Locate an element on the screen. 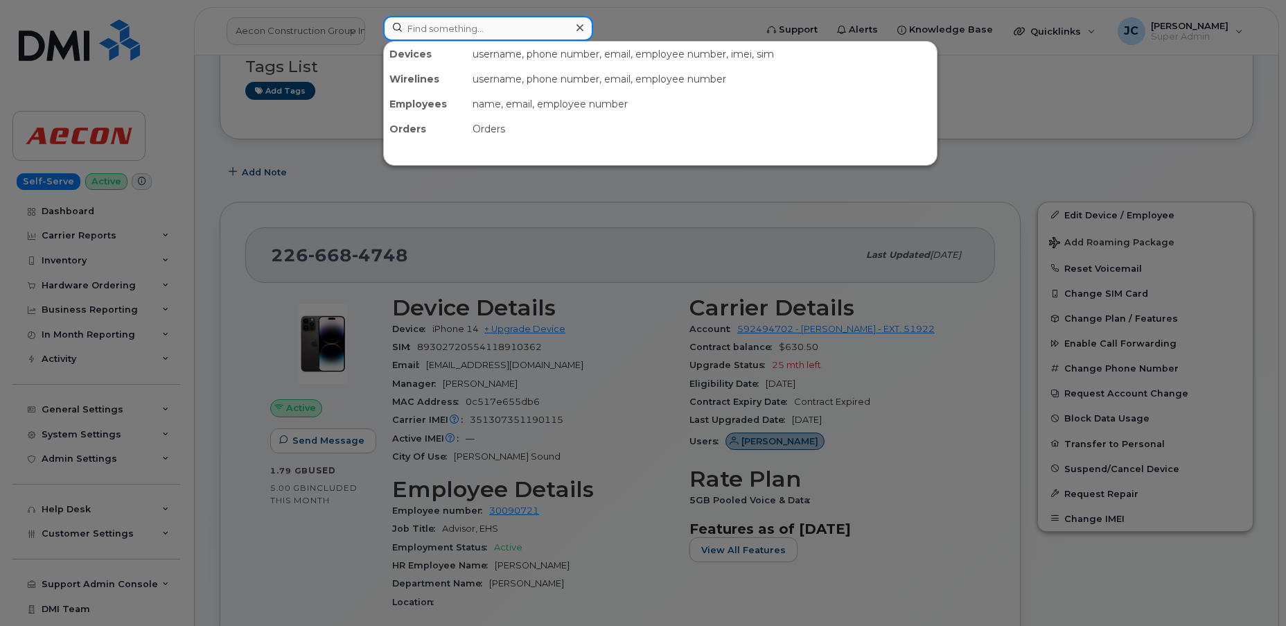  div: Employees is located at coordinates (426, 104).